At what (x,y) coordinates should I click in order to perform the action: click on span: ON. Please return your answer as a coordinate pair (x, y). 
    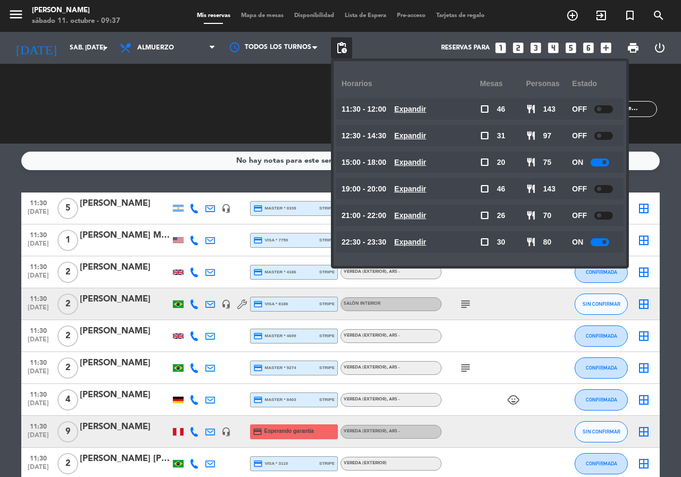
    Looking at the image, I should click on (577, 162).